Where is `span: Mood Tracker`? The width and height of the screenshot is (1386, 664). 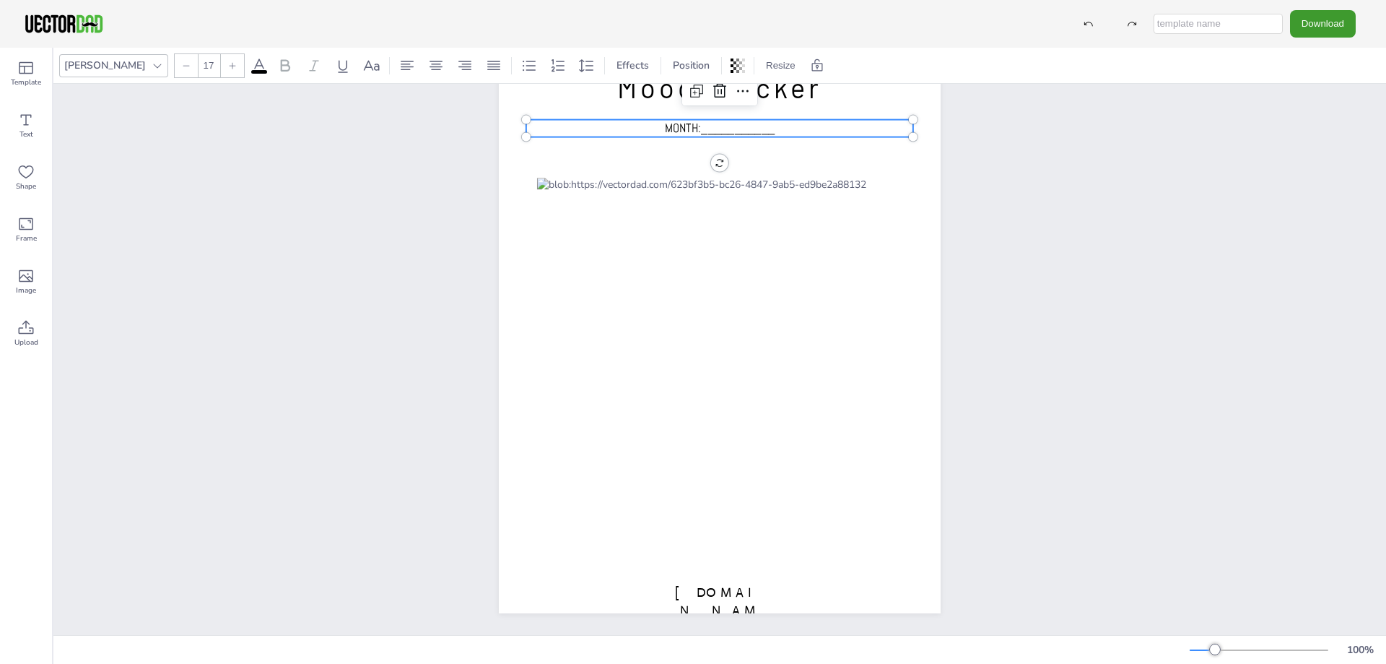 span: Mood Tracker is located at coordinates (720, 87).